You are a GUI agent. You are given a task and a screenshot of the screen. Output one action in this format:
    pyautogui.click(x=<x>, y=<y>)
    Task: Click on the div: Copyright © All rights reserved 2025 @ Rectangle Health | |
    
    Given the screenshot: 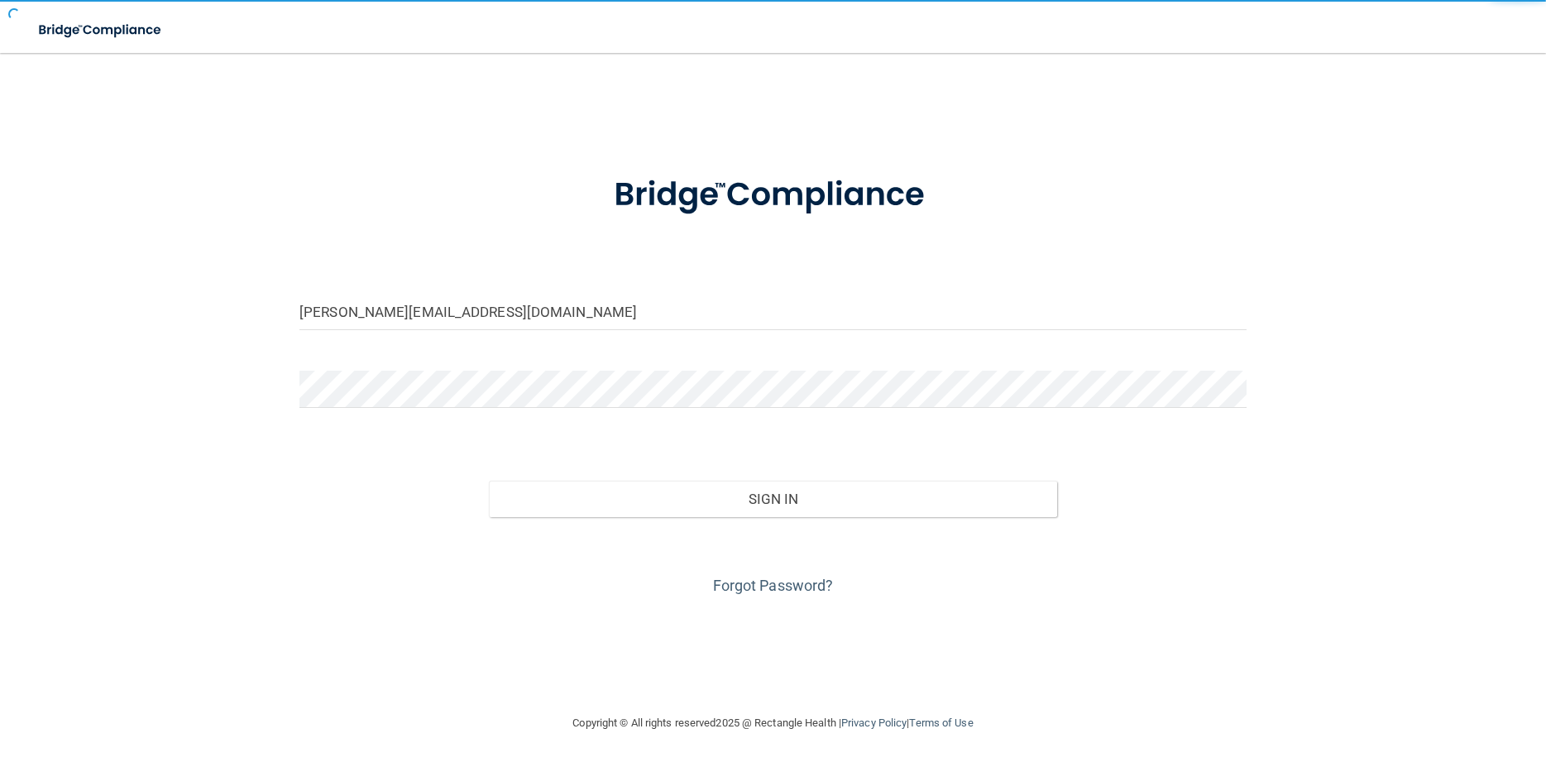 What is the action you would take?
    pyautogui.click(x=773, y=723)
    